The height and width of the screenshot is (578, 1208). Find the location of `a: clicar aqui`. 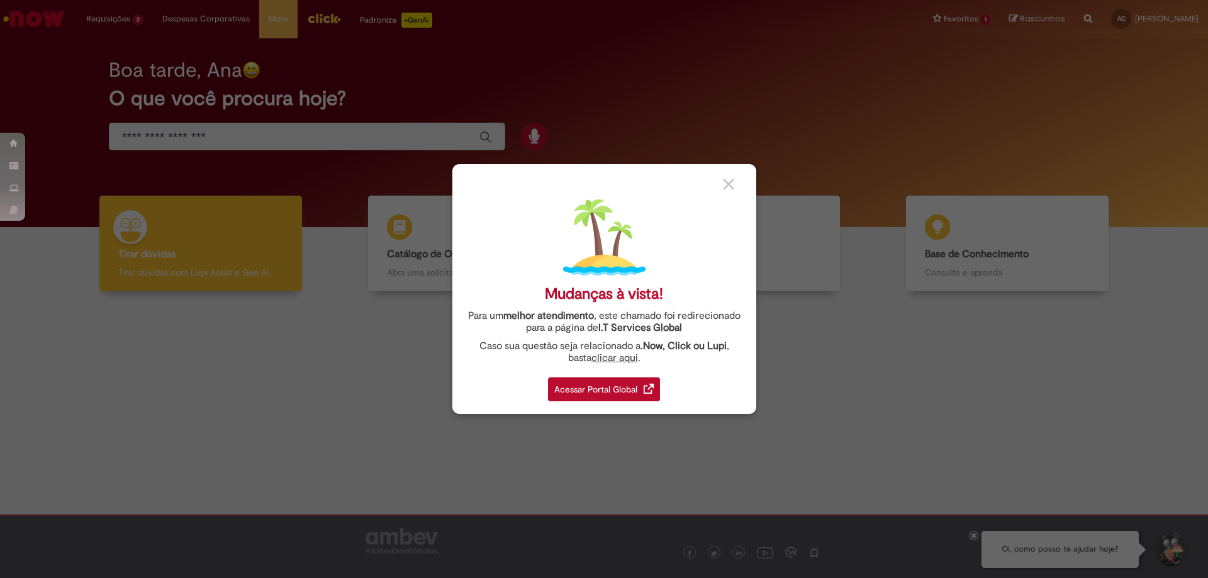

a: clicar aqui is located at coordinates (615, 354).